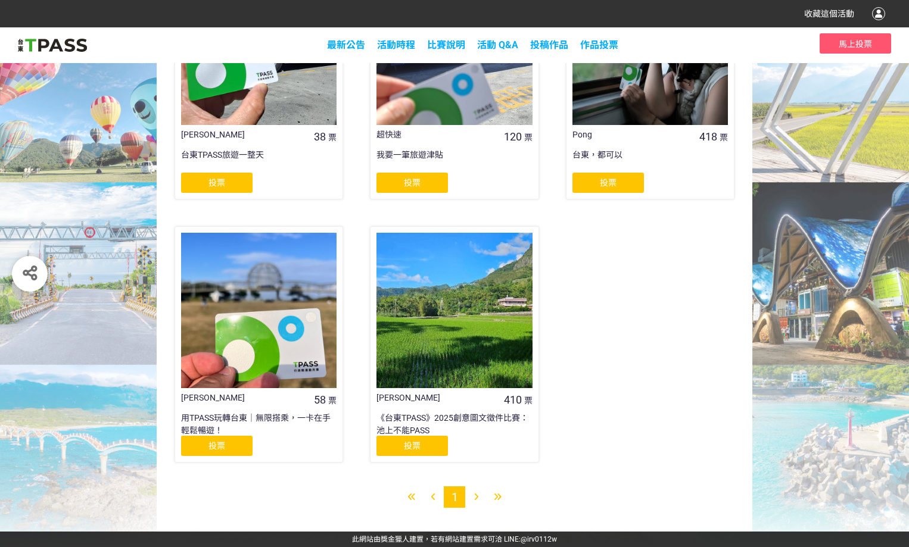  Describe the element at coordinates (549, 45) in the screenshot. I see `span: 投稿作品` at that location.